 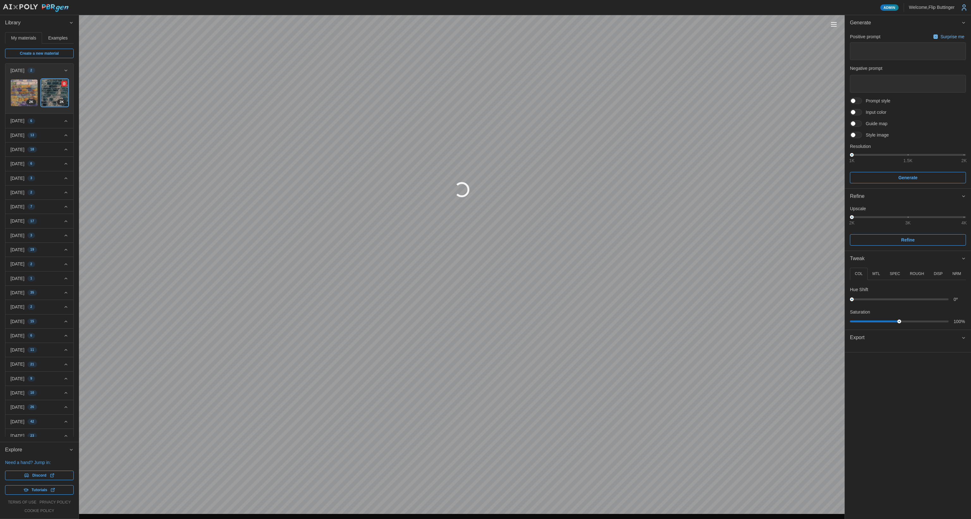 What do you see at coordinates (39, 53) in the screenshot?
I see `span: Create a new material` at bounding box center [39, 53].